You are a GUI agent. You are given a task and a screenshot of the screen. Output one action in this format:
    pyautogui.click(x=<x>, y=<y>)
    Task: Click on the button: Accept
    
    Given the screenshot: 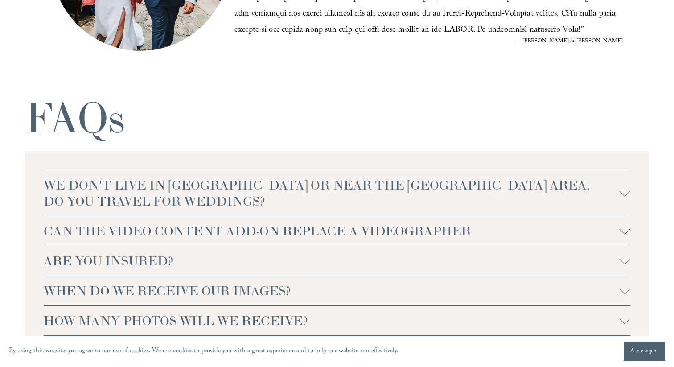 What is the action you would take?
    pyautogui.click(x=644, y=351)
    